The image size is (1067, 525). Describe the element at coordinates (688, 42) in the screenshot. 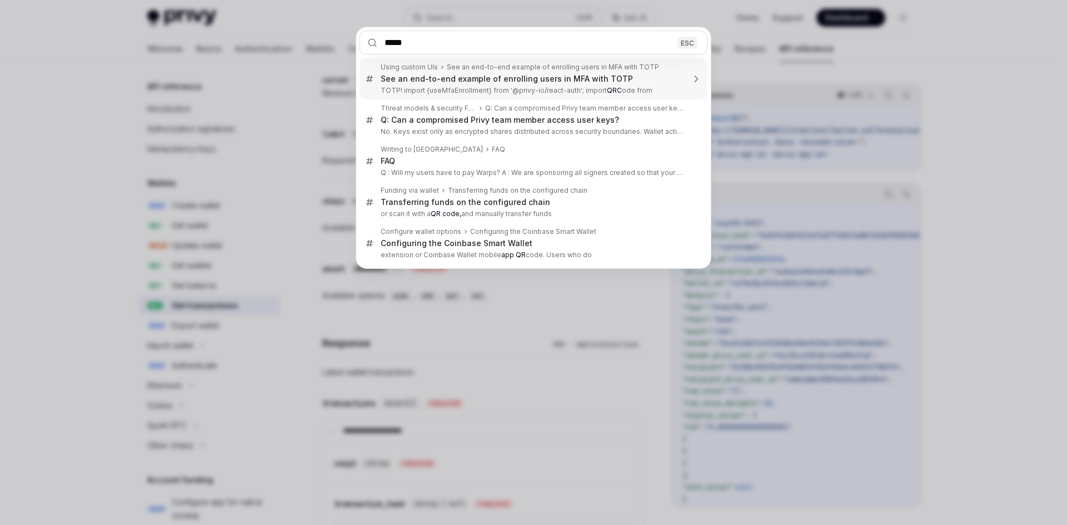

I see `div: ESC` at that location.